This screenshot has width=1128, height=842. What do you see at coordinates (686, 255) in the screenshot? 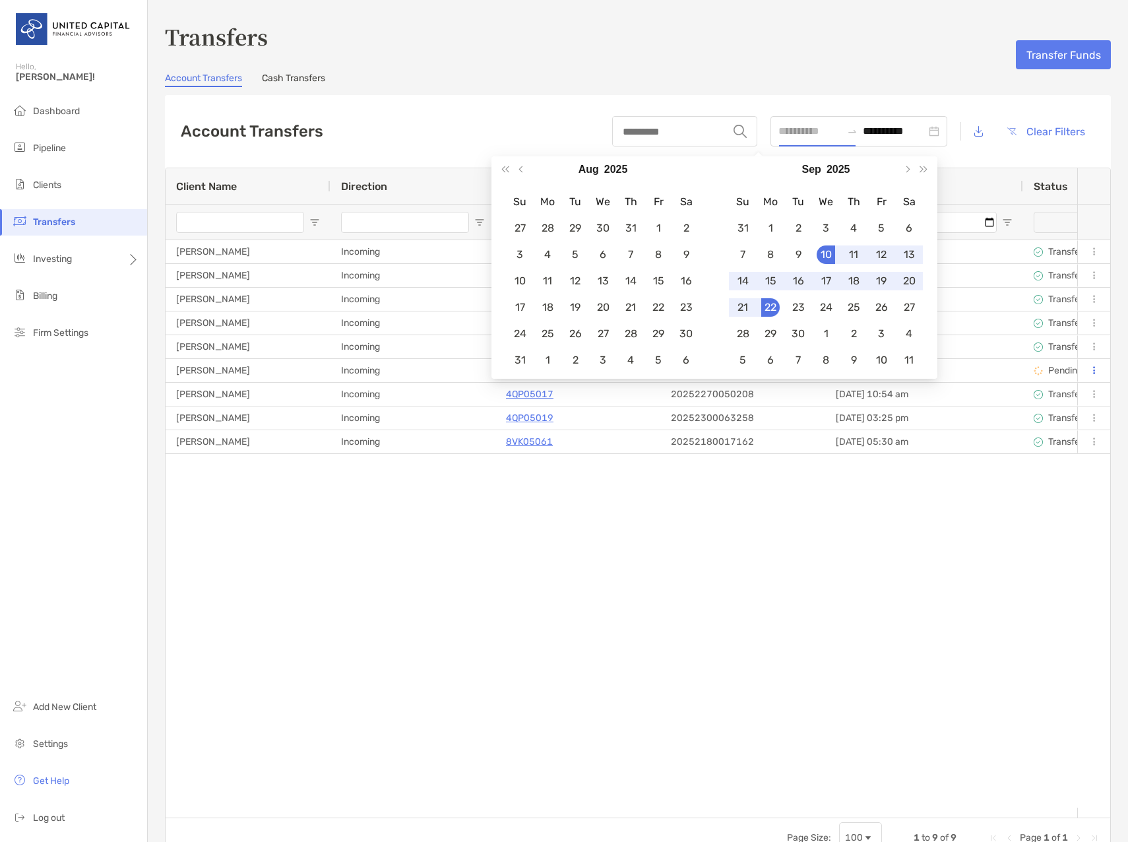
I see `td: 2025-08-09` at bounding box center [686, 255].